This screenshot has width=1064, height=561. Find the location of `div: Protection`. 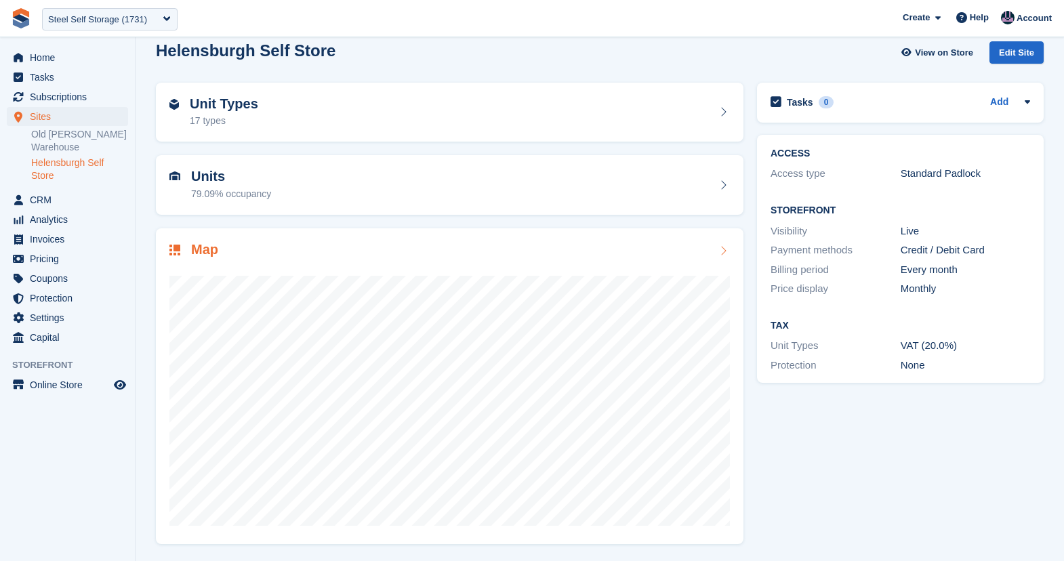

div: Protection is located at coordinates (836, 365).